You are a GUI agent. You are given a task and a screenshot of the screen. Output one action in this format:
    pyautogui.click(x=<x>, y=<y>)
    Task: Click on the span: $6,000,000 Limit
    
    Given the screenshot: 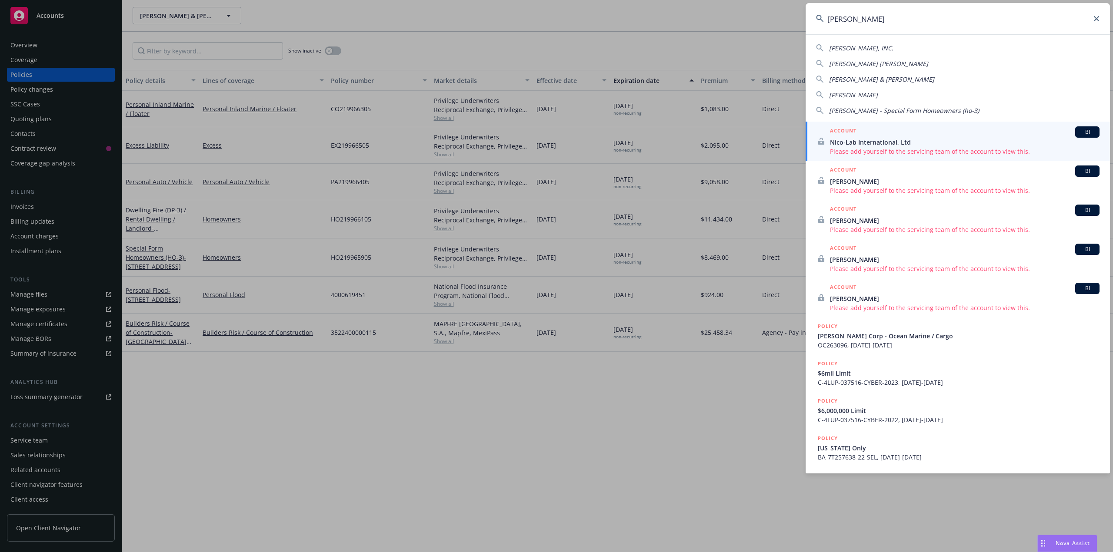 What is the action you would take?
    pyautogui.click(x=958, y=411)
    